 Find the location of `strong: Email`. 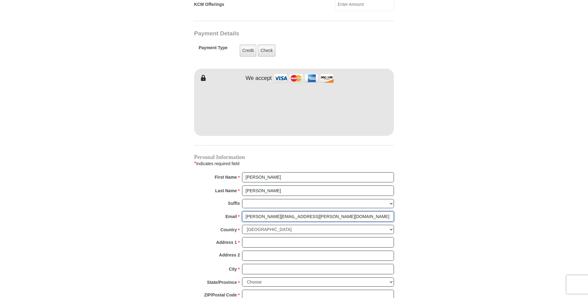

strong: Email is located at coordinates (231, 217).